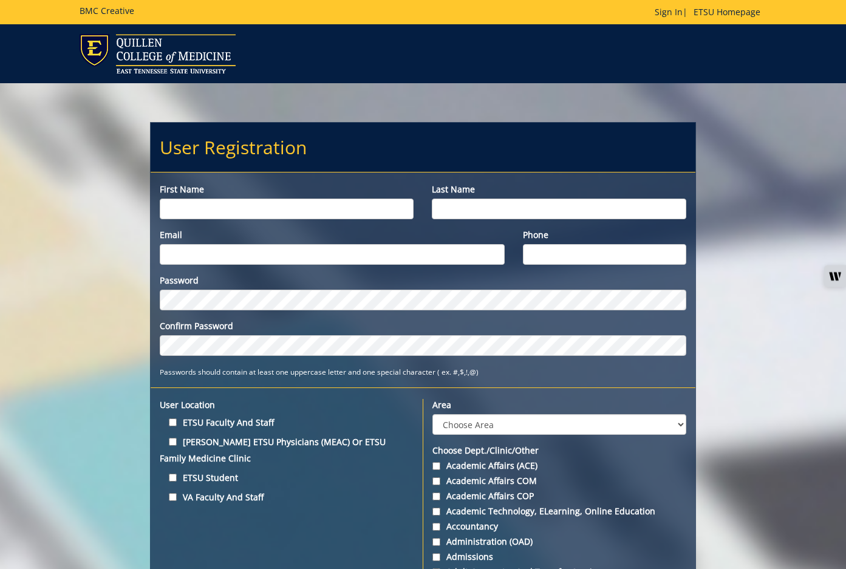 The width and height of the screenshot is (846, 569). What do you see at coordinates (319, 372) in the screenshot?
I see `small: Passwords should contain at least one uppercase letter and one special character ( ex. #,$,!,@)` at bounding box center [319, 372].